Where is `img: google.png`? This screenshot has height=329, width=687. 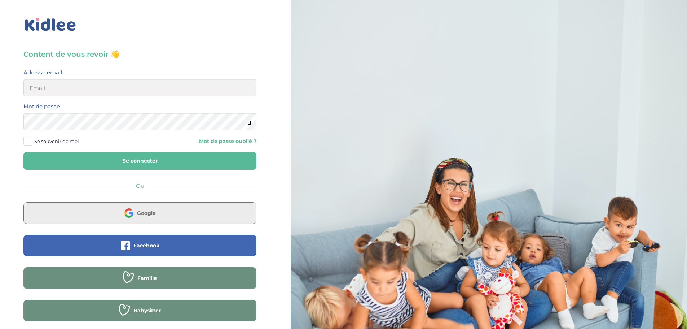 img: google.png is located at coordinates (129, 212).